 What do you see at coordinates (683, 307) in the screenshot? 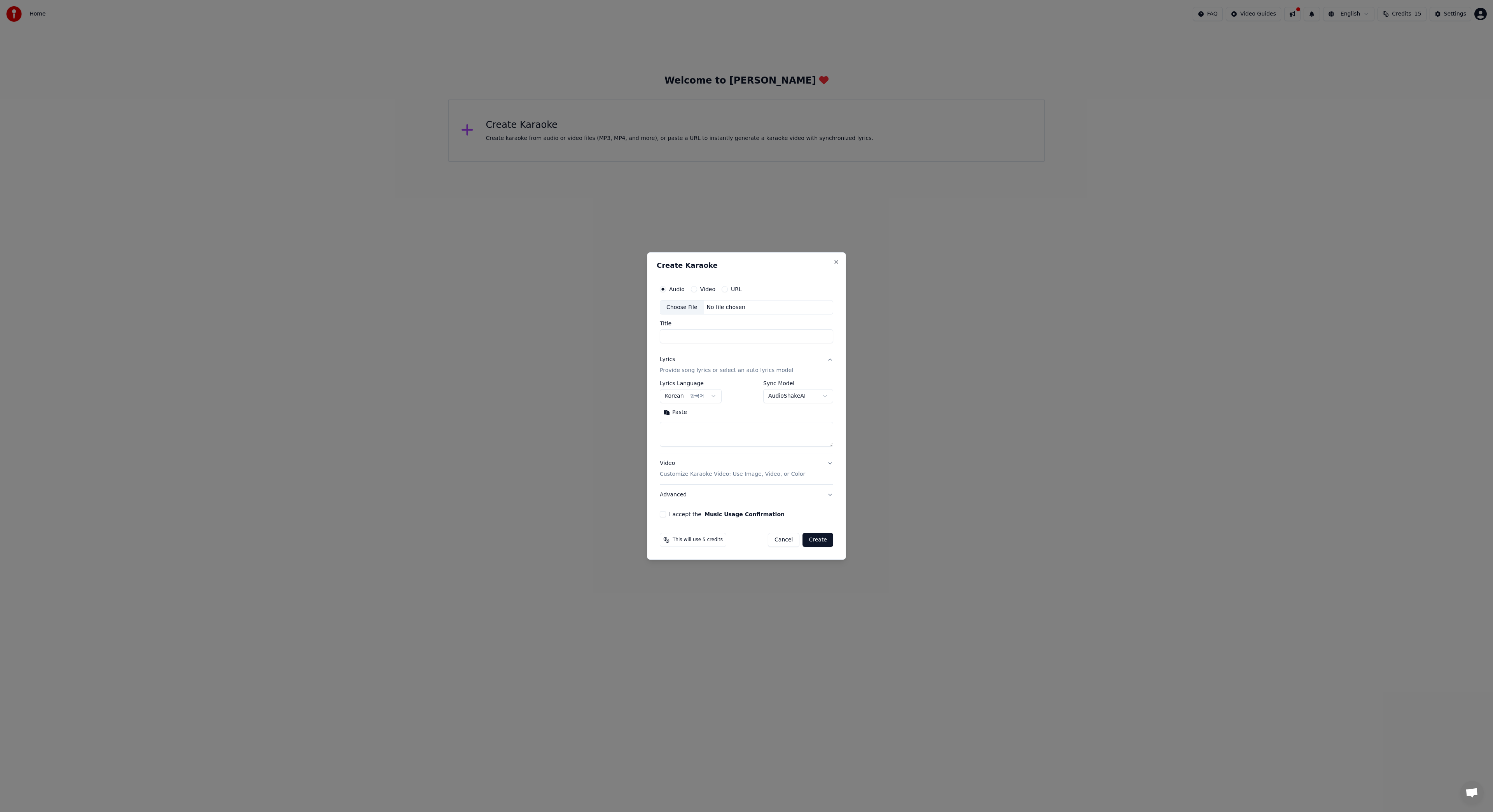
I see `div: Choose File` at bounding box center [683, 307].